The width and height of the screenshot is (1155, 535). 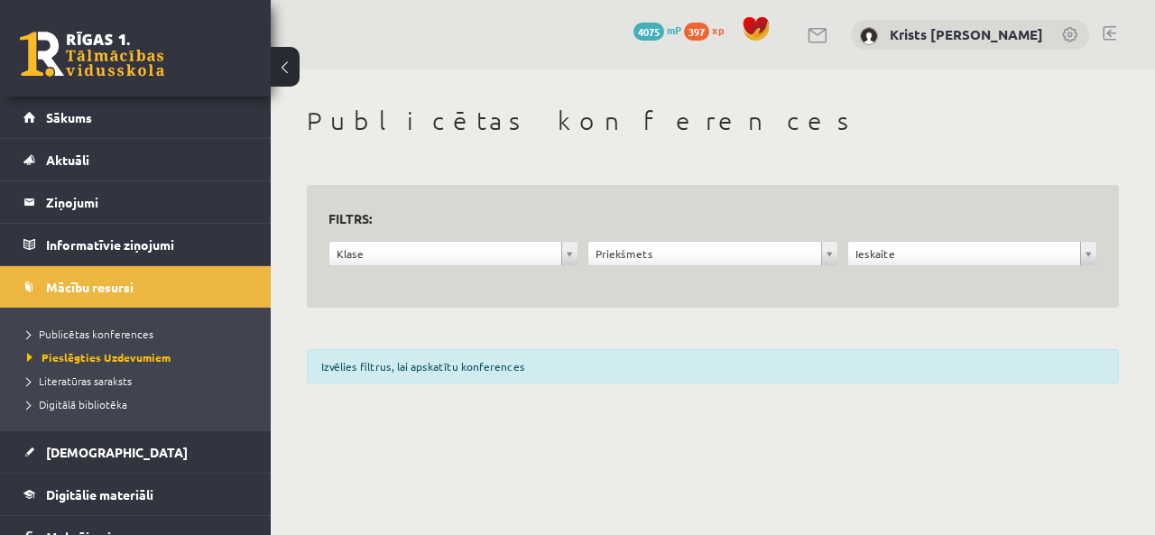 What do you see at coordinates (69, 117) in the screenshot?
I see `span: Sākums` at bounding box center [69, 117].